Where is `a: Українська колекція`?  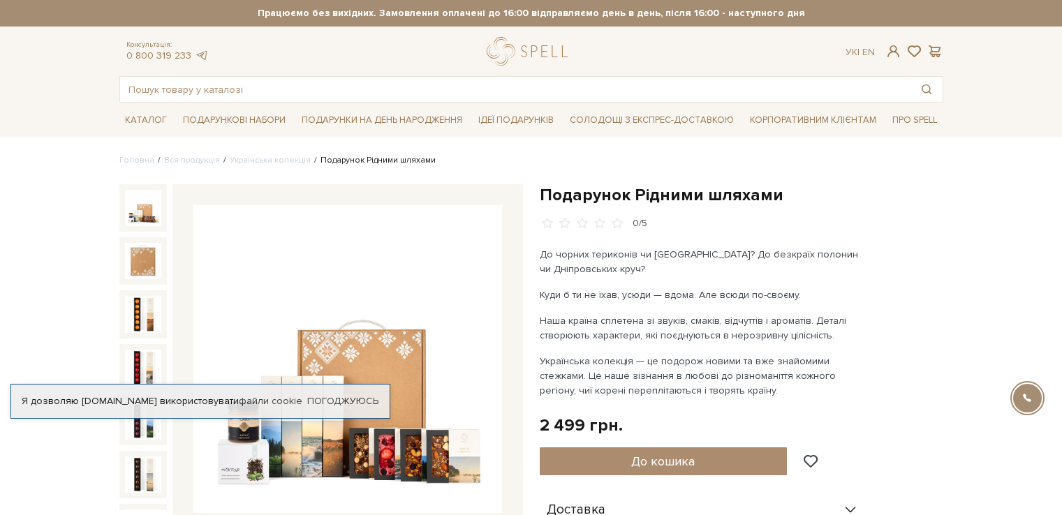 a: Українська колекція is located at coordinates (270, 160).